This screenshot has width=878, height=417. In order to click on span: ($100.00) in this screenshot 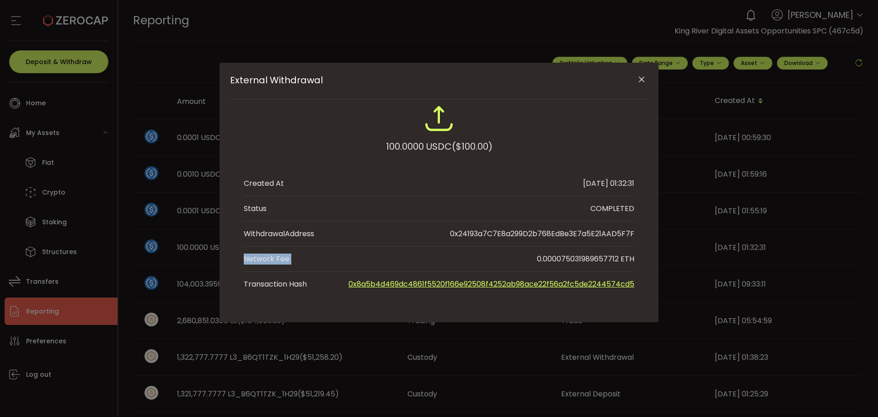, I will do `click(472, 146)`.